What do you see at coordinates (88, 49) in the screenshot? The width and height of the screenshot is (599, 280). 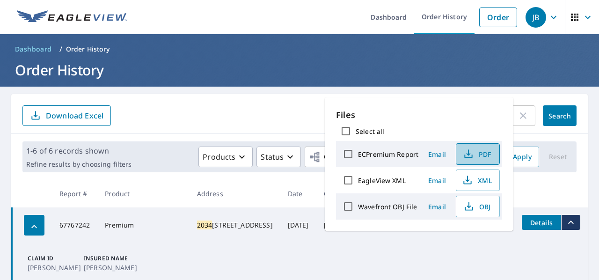 I see `p: Order History` at bounding box center [88, 49].